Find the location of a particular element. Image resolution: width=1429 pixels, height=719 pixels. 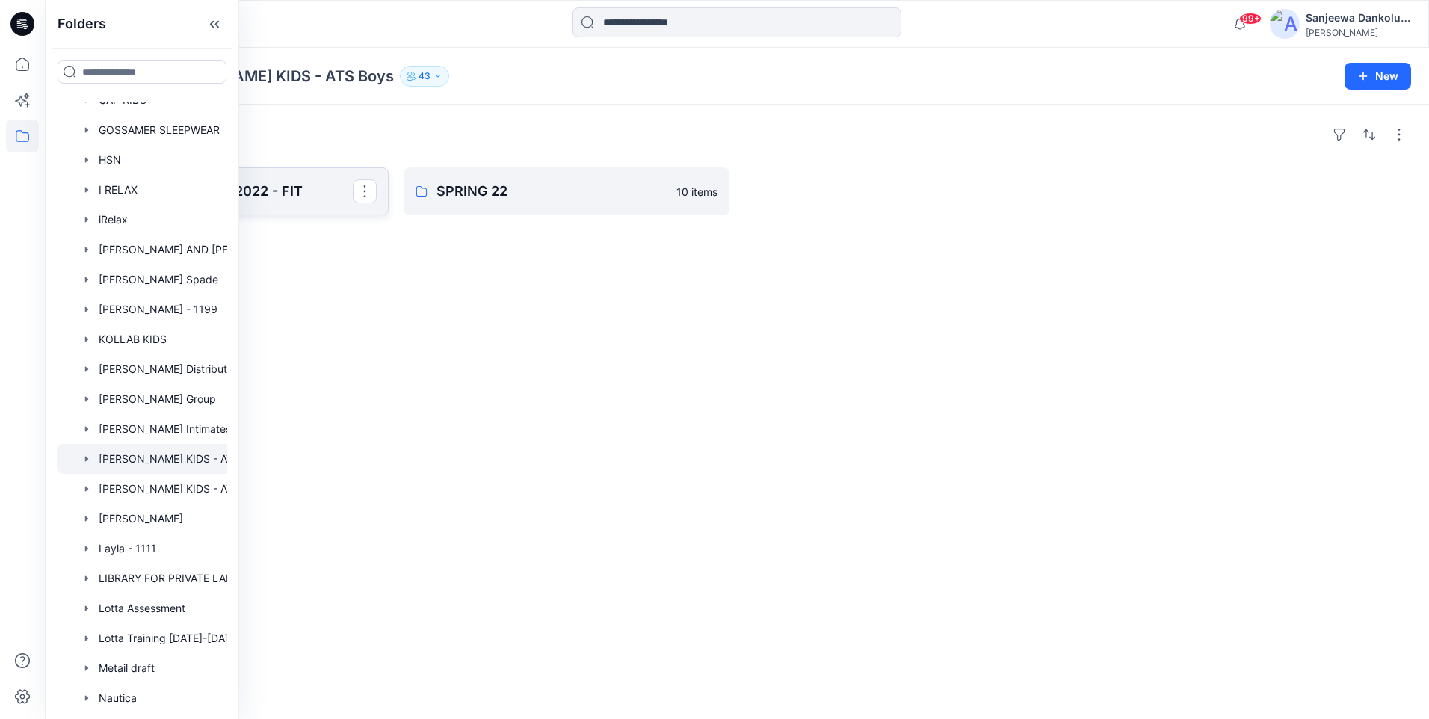

p: SPRING 22 is located at coordinates (552, 191).